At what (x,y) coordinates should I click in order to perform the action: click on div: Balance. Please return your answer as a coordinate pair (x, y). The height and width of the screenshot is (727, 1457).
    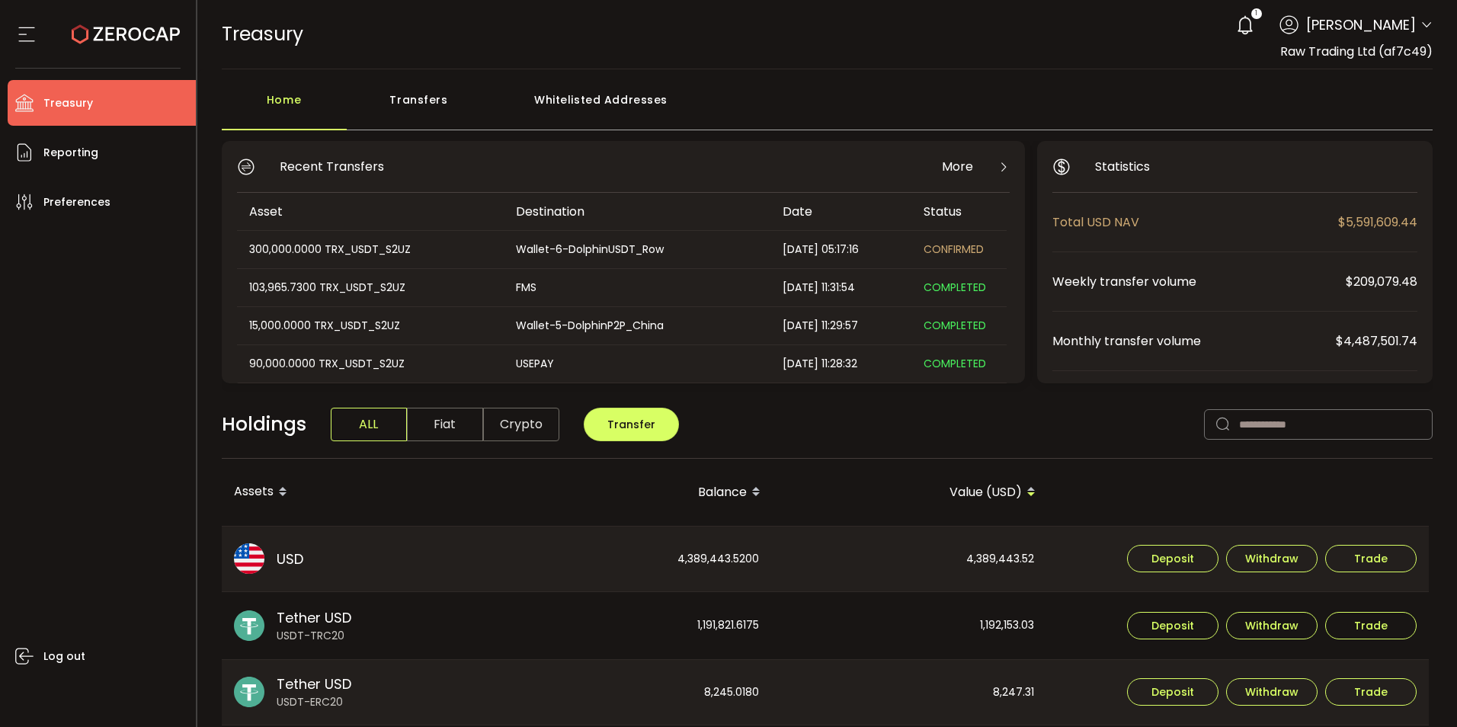
    Looking at the image, I should click on (635, 492).